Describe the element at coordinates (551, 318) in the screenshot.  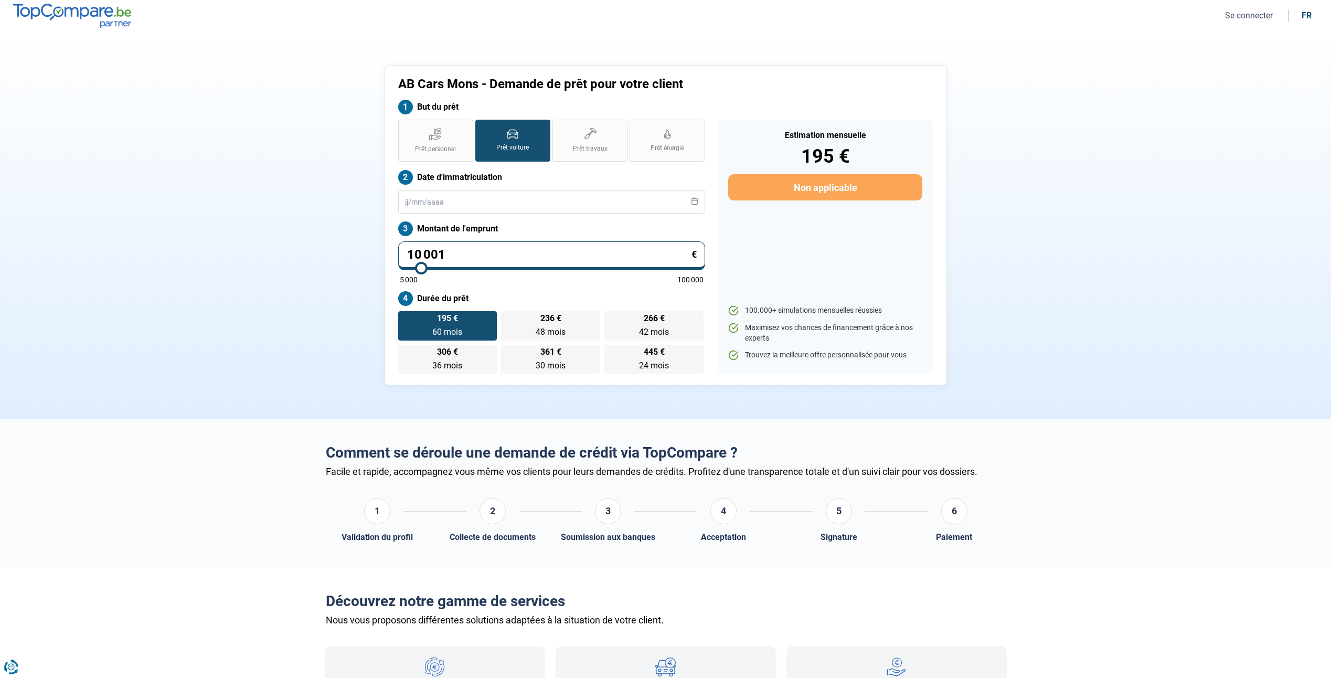
I see `span: 236 €` at that location.